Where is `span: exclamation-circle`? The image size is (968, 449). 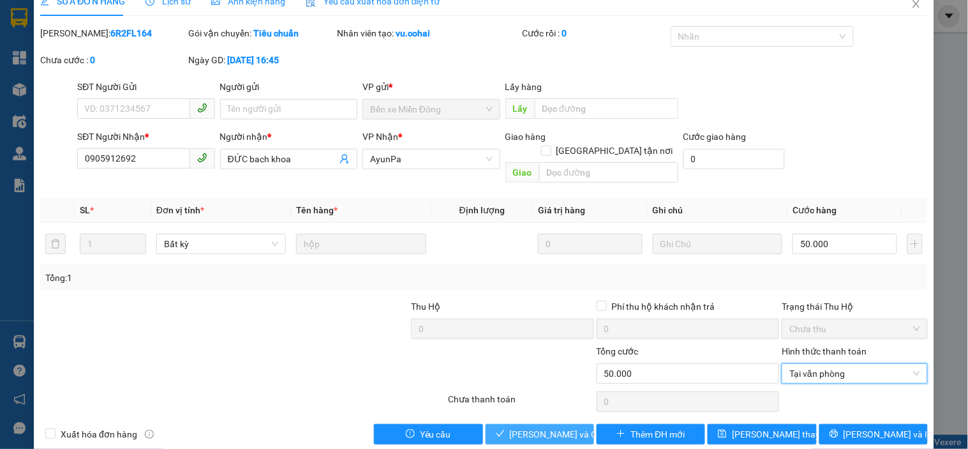
span: exclamation-circle is located at coordinates (410, 434).